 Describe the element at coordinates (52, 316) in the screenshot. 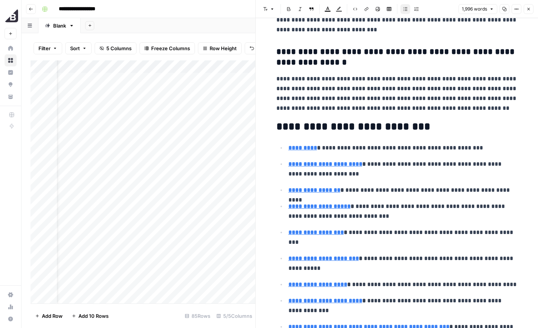

I see `span: Add Row` at that location.